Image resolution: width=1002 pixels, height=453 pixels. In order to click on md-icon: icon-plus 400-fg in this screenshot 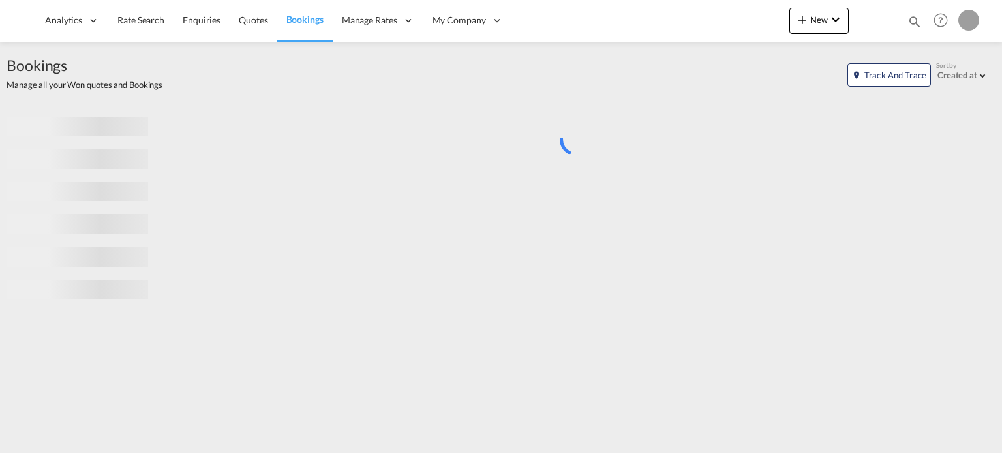, I will do `click(802, 20)`.